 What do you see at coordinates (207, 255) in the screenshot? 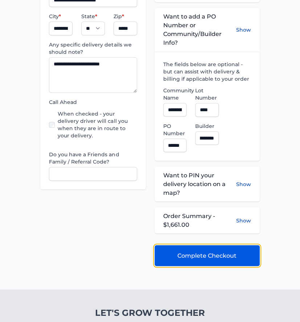
I see `button: Complete Checkout` at bounding box center [207, 255].